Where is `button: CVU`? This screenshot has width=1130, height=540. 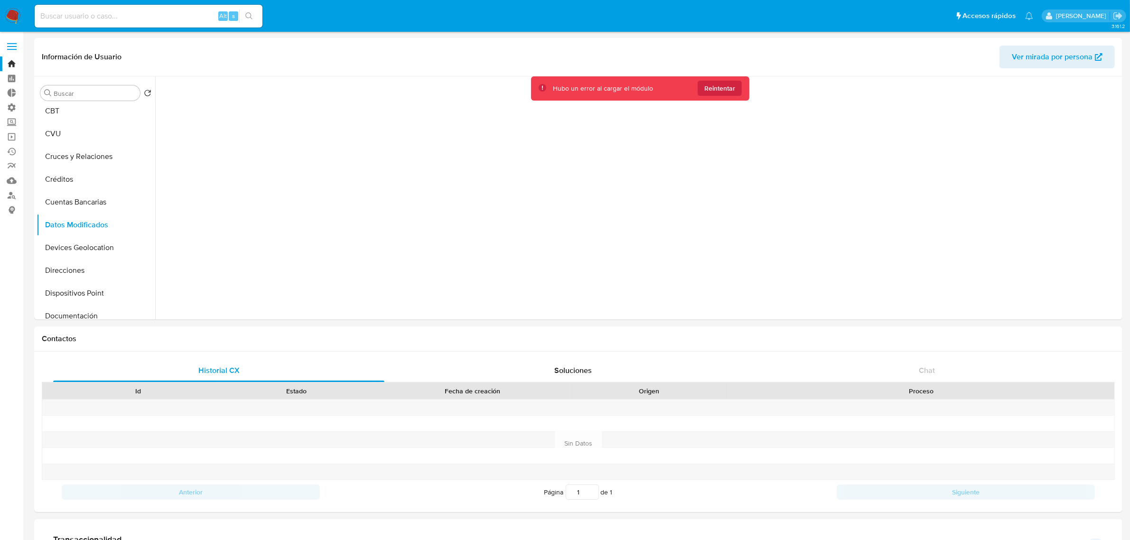 button: CVU is located at coordinates (96, 134).